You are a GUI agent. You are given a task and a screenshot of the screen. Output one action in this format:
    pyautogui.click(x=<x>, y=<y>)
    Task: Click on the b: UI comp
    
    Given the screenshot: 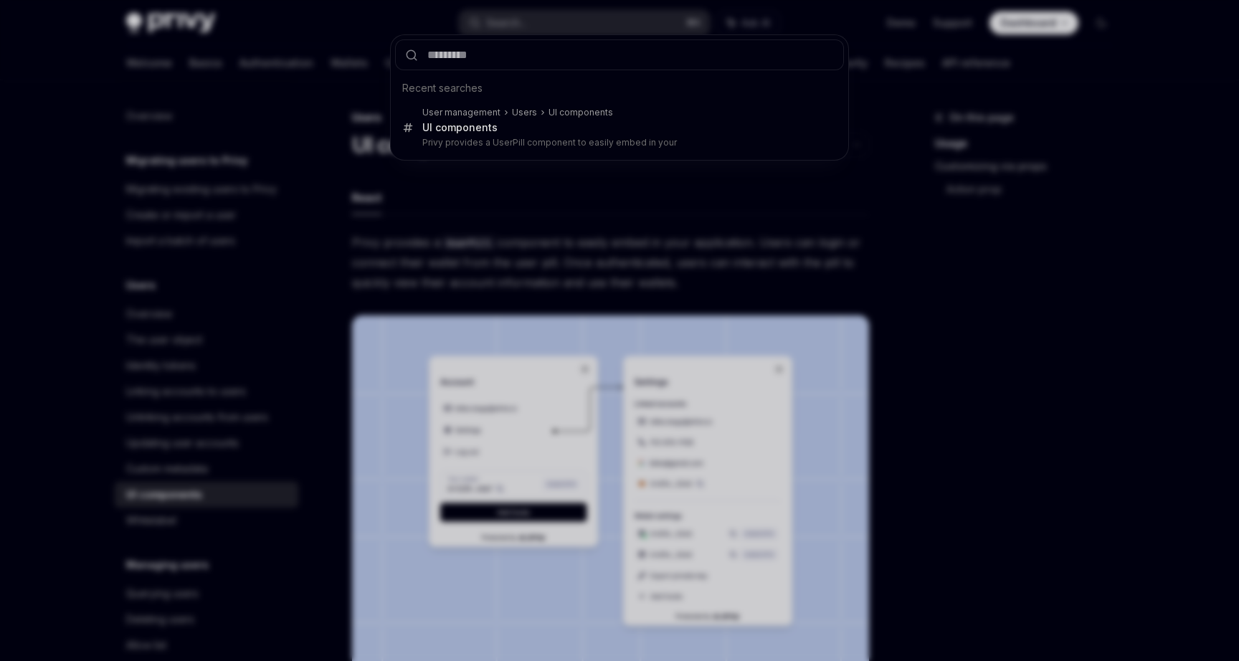 What is the action you would take?
    pyautogui.click(x=442, y=127)
    